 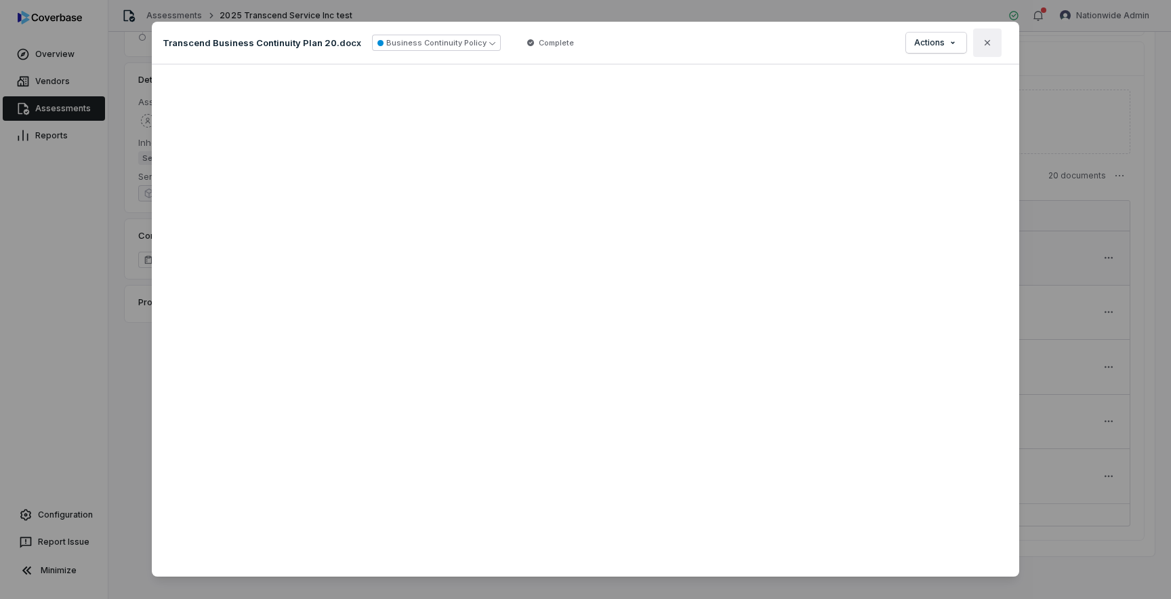 I want to click on span: Complete, so click(x=557, y=43).